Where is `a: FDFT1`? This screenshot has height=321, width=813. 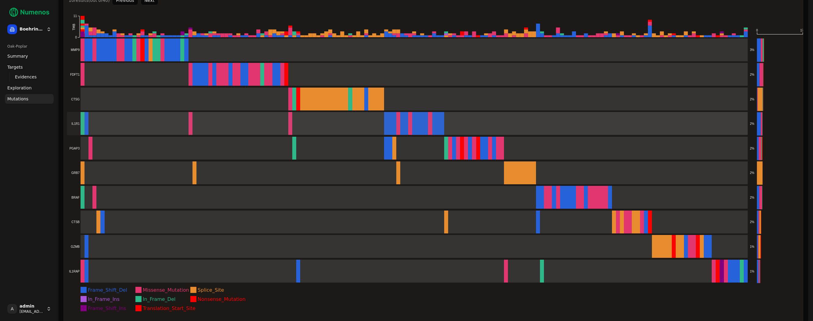
a: FDFT1 is located at coordinates (407, 74).